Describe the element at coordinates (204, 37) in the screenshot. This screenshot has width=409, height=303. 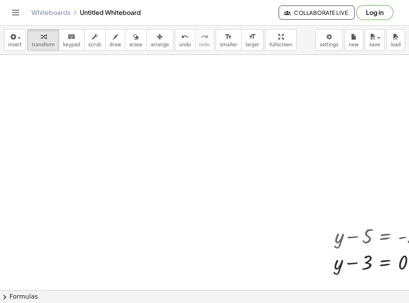
I see `i: redo` at that location.